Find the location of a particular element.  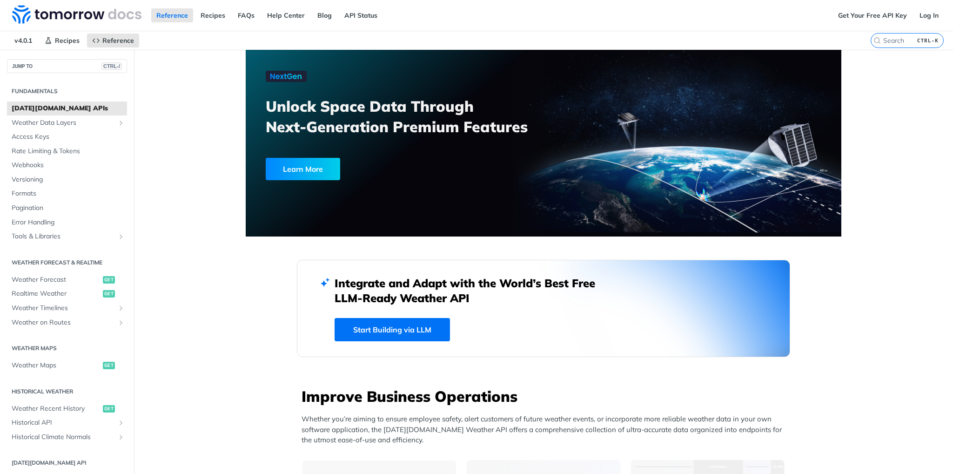

span: Reference is located at coordinates (118, 40).